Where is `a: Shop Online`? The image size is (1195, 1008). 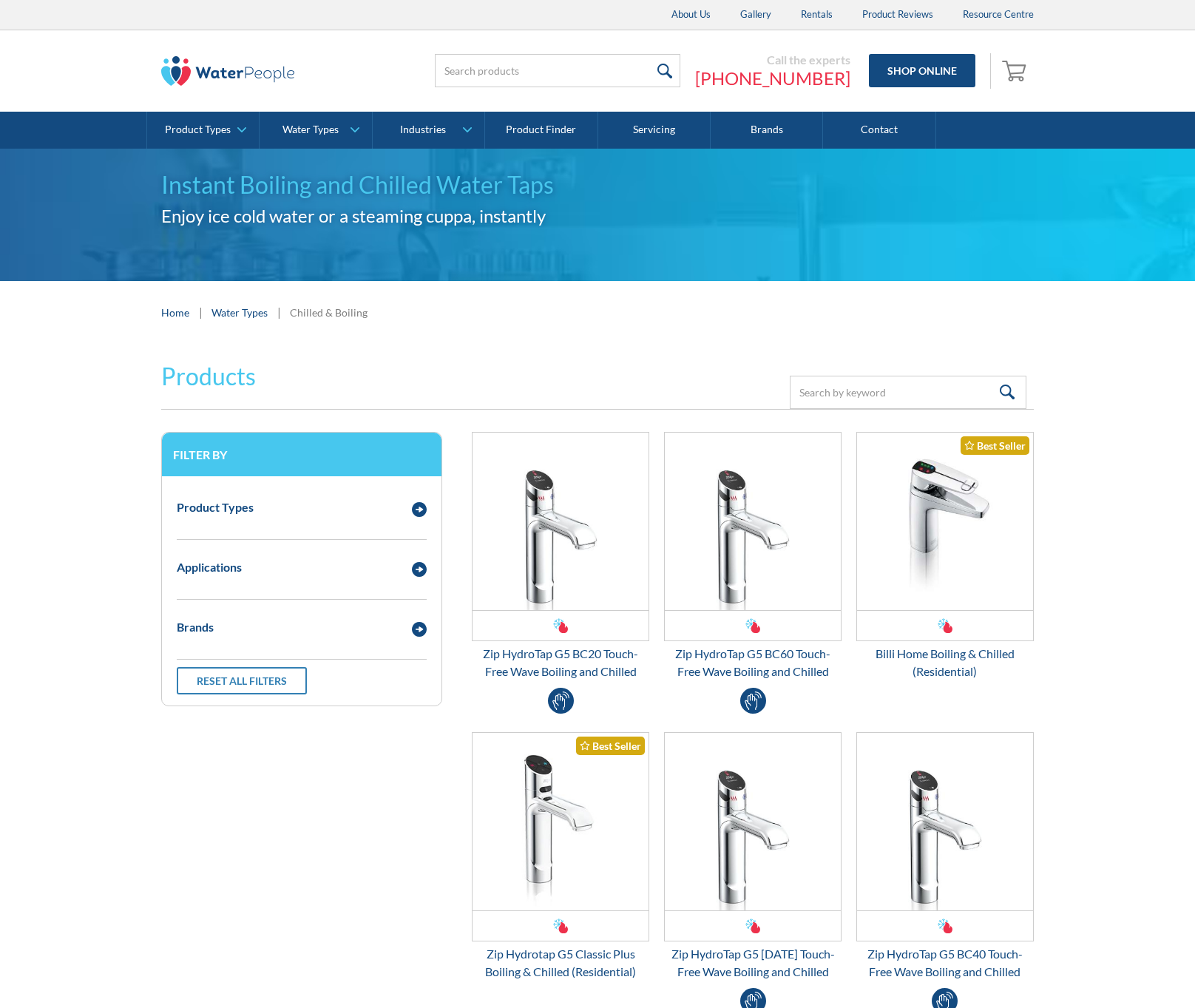 a: Shop Online is located at coordinates (922, 70).